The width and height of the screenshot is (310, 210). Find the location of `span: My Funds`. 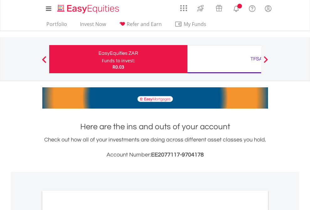

span: My Funds is located at coordinates (195, 24).